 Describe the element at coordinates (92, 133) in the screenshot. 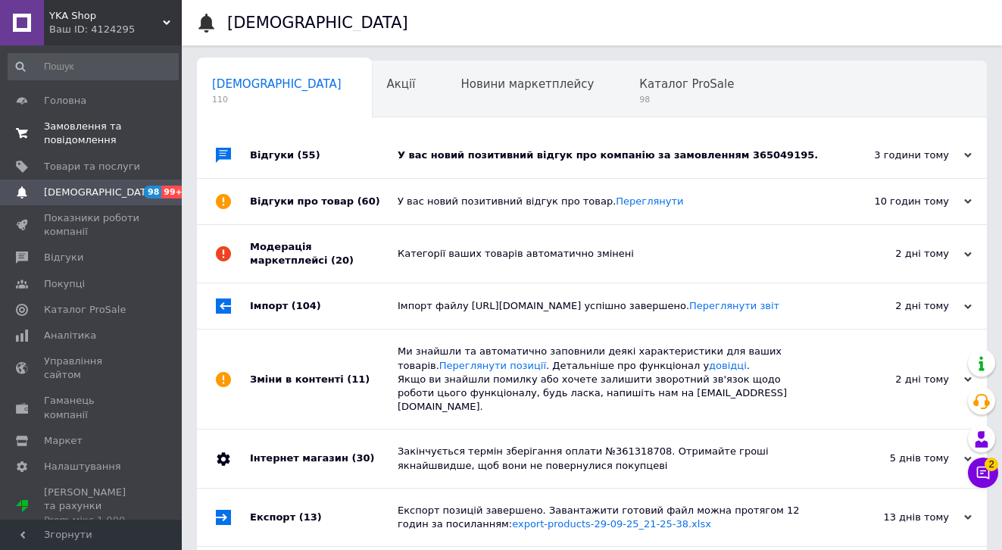

I see `span: Замовлення та повідомлення` at that location.